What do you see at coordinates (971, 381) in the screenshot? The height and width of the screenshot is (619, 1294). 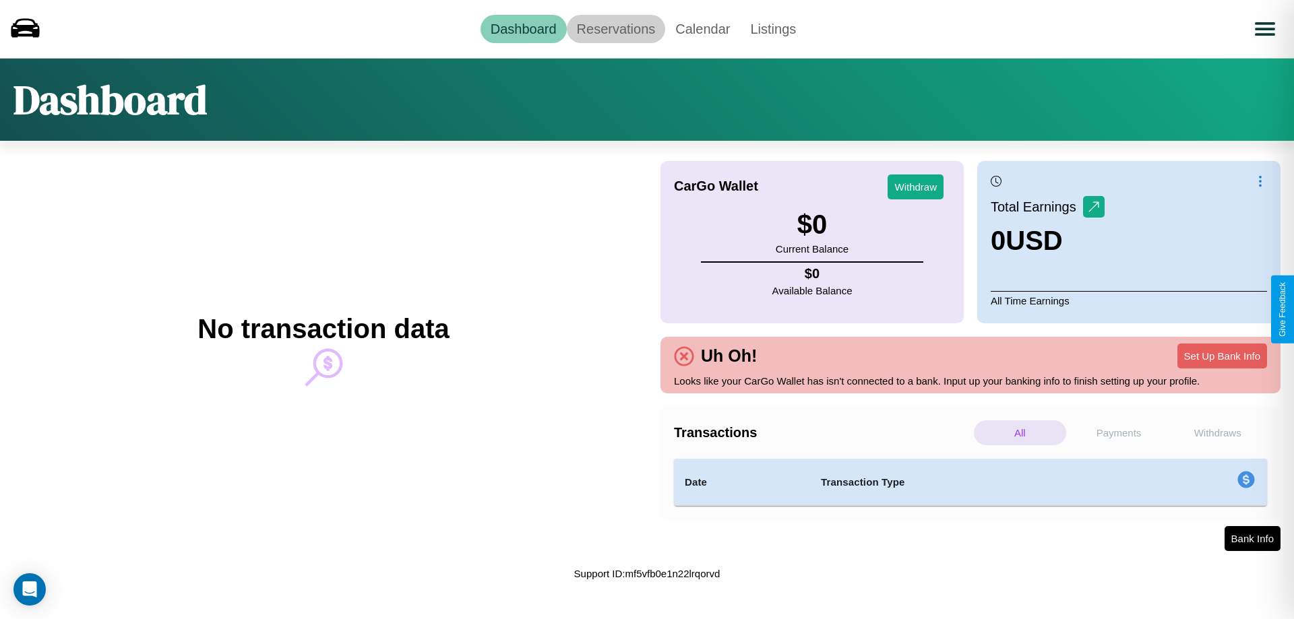 I see `p: Looks like your CarGo Wallet has isn't connected to a bank. Input up your banking info to finish ...` at bounding box center [971, 381].